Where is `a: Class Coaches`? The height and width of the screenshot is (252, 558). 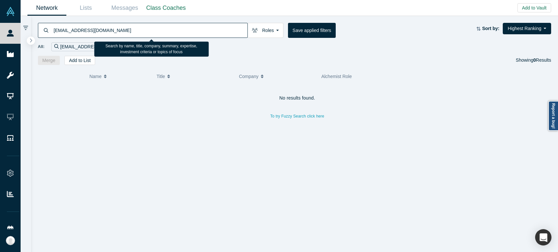
a: Class Coaches is located at coordinates (166, 8).